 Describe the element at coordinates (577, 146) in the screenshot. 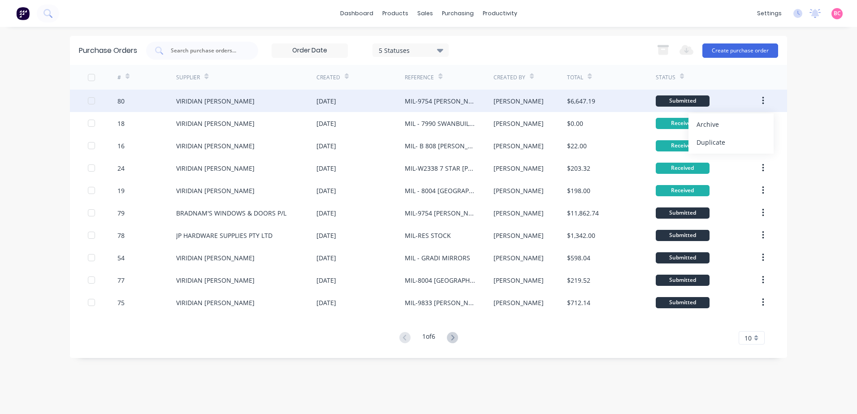

I see `div: $22.00` at that location.